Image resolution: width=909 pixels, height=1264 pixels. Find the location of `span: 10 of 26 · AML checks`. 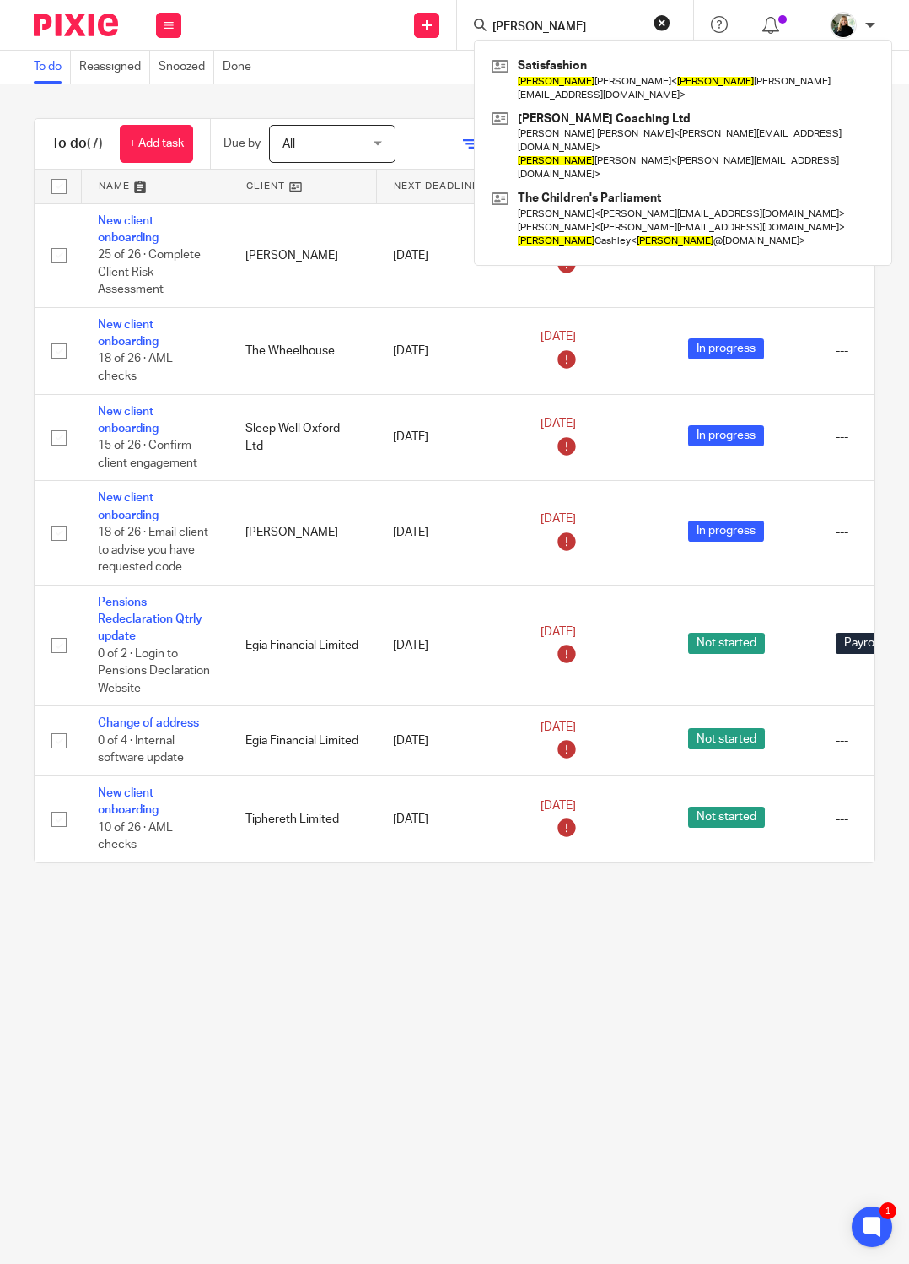

span: 10 of 26 · AML checks is located at coordinates (135, 836).